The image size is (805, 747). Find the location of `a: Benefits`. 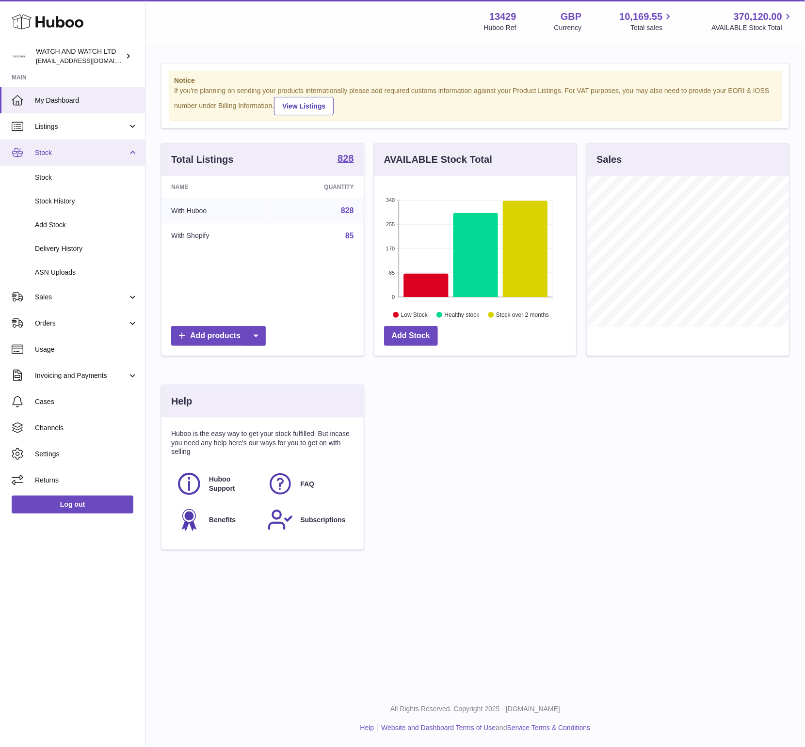

a: Benefits is located at coordinates (217, 520).